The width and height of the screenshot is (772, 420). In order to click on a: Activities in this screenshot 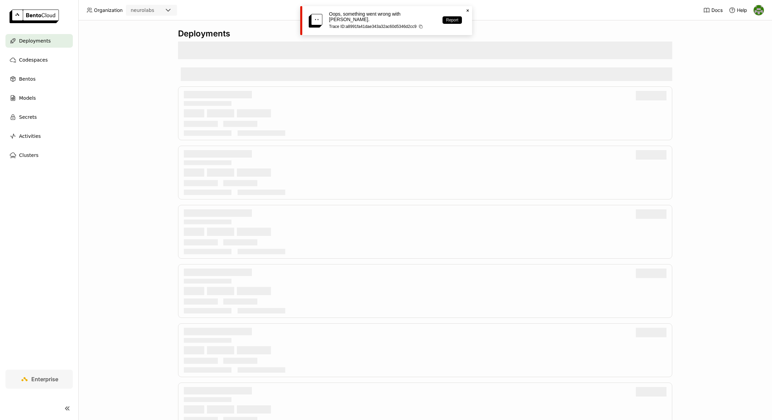, I will do `click(39, 136)`.